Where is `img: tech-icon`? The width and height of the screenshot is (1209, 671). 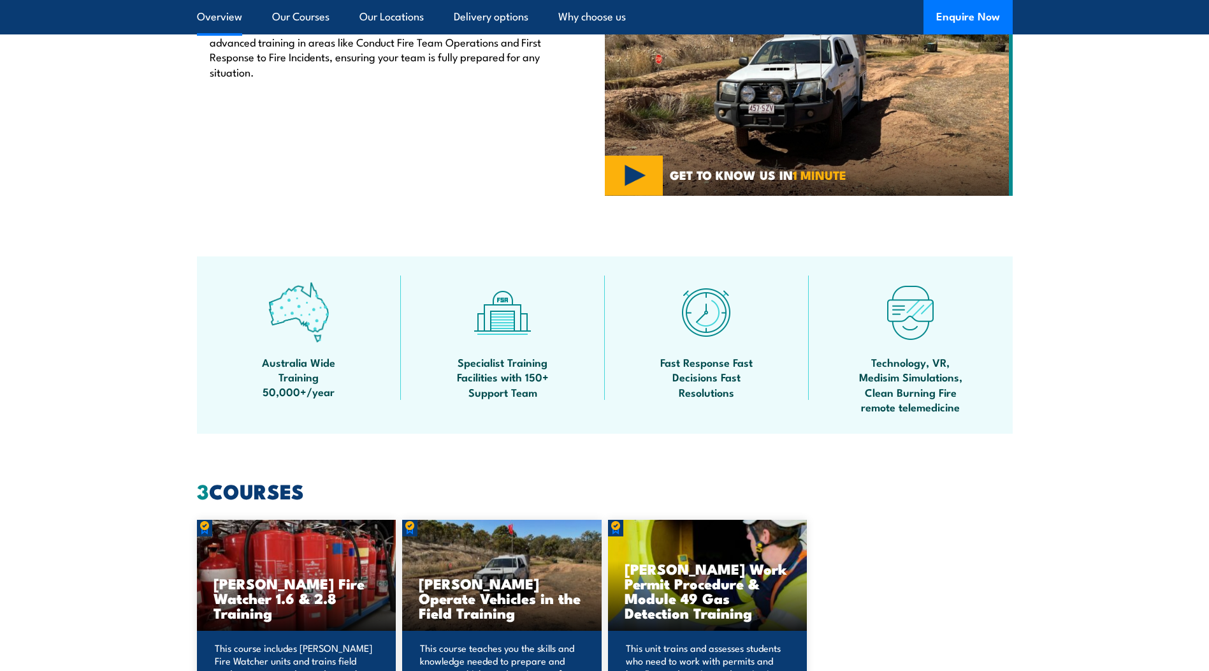 img: tech-icon is located at coordinates (910, 312).